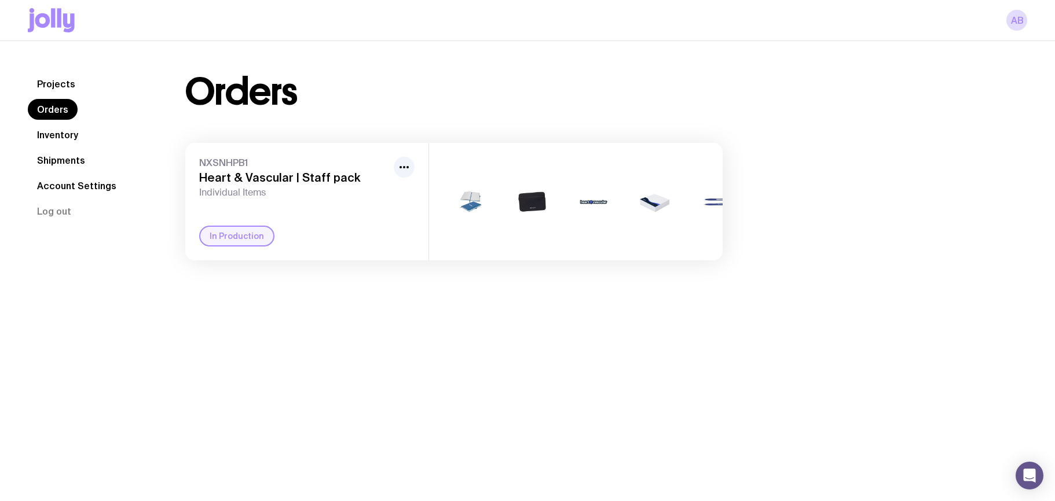 The image size is (1055, 501). Describe the element at coordinates (1029, 476) in the screenshot. I see `div: Open Intercom Messenger` at that location.